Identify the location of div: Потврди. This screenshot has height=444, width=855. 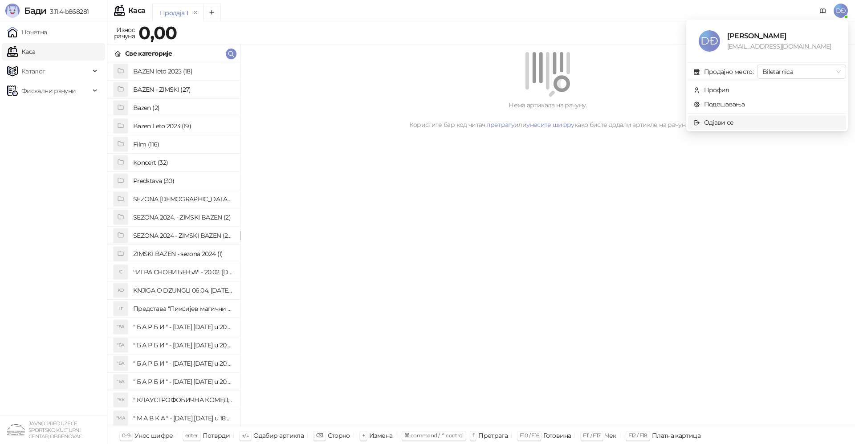
(216, 436).